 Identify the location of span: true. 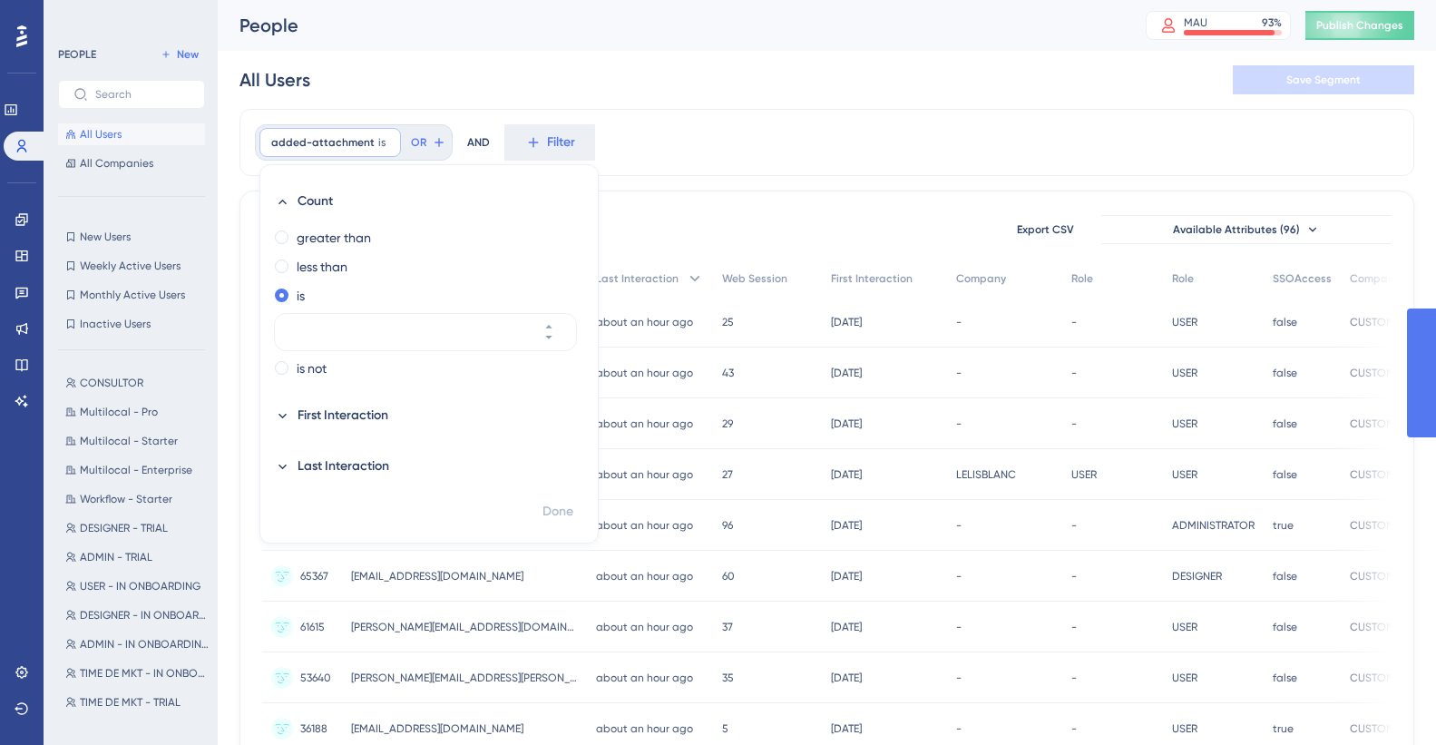
(1283, 525).